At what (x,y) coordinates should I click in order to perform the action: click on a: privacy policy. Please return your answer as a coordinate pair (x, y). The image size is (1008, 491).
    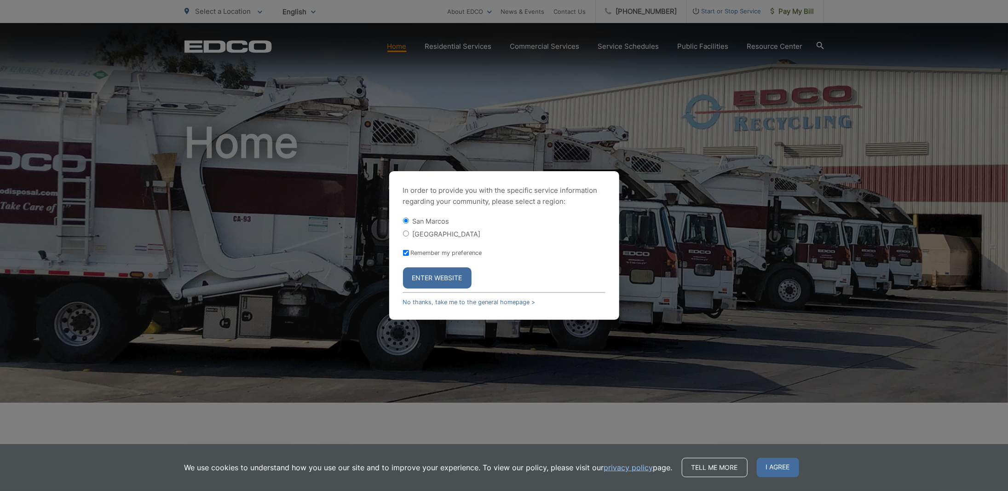
    Looking at the image, I should click on (628, 467).